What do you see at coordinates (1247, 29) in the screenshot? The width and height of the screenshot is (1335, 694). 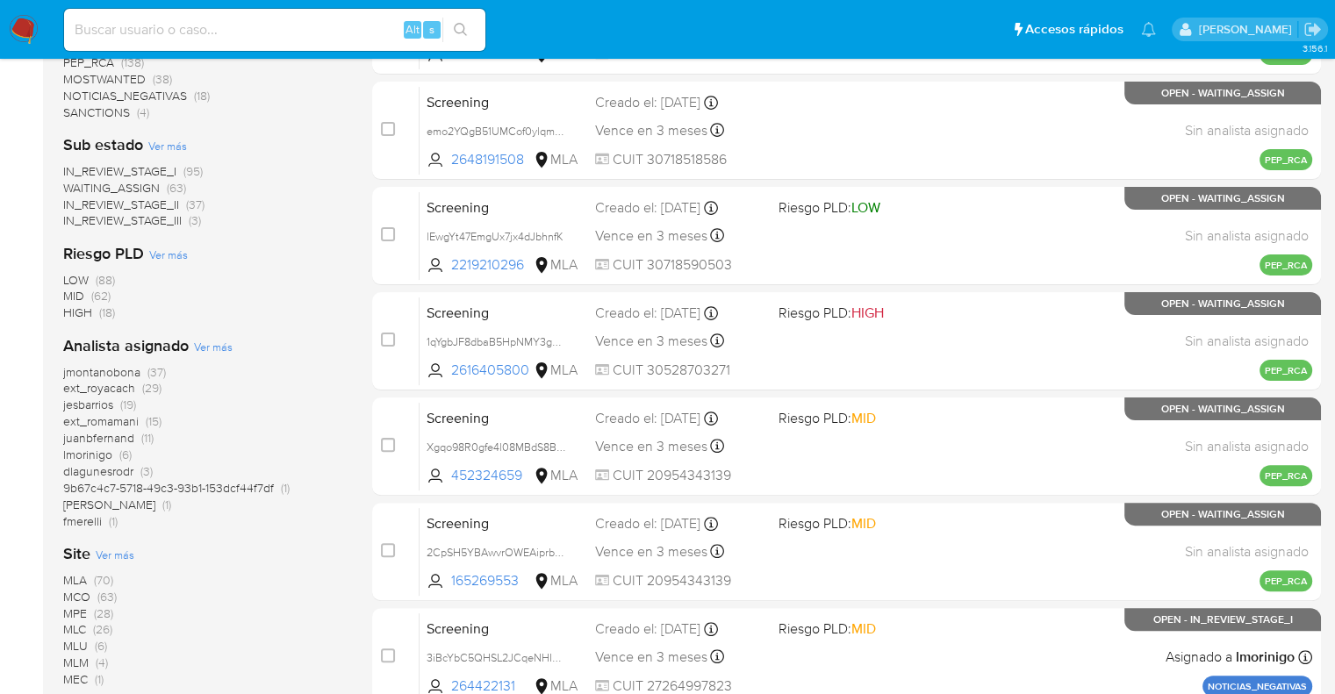 I see `p: marianela.tarsia@mercadolibre.com` at bounding box center [1247, 29].